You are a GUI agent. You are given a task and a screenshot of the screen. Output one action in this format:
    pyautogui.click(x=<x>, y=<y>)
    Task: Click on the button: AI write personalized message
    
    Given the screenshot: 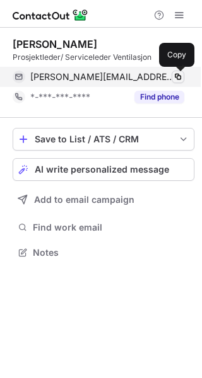 What is the action you would take?
    pyautogui.click(x=103, y=170)
    